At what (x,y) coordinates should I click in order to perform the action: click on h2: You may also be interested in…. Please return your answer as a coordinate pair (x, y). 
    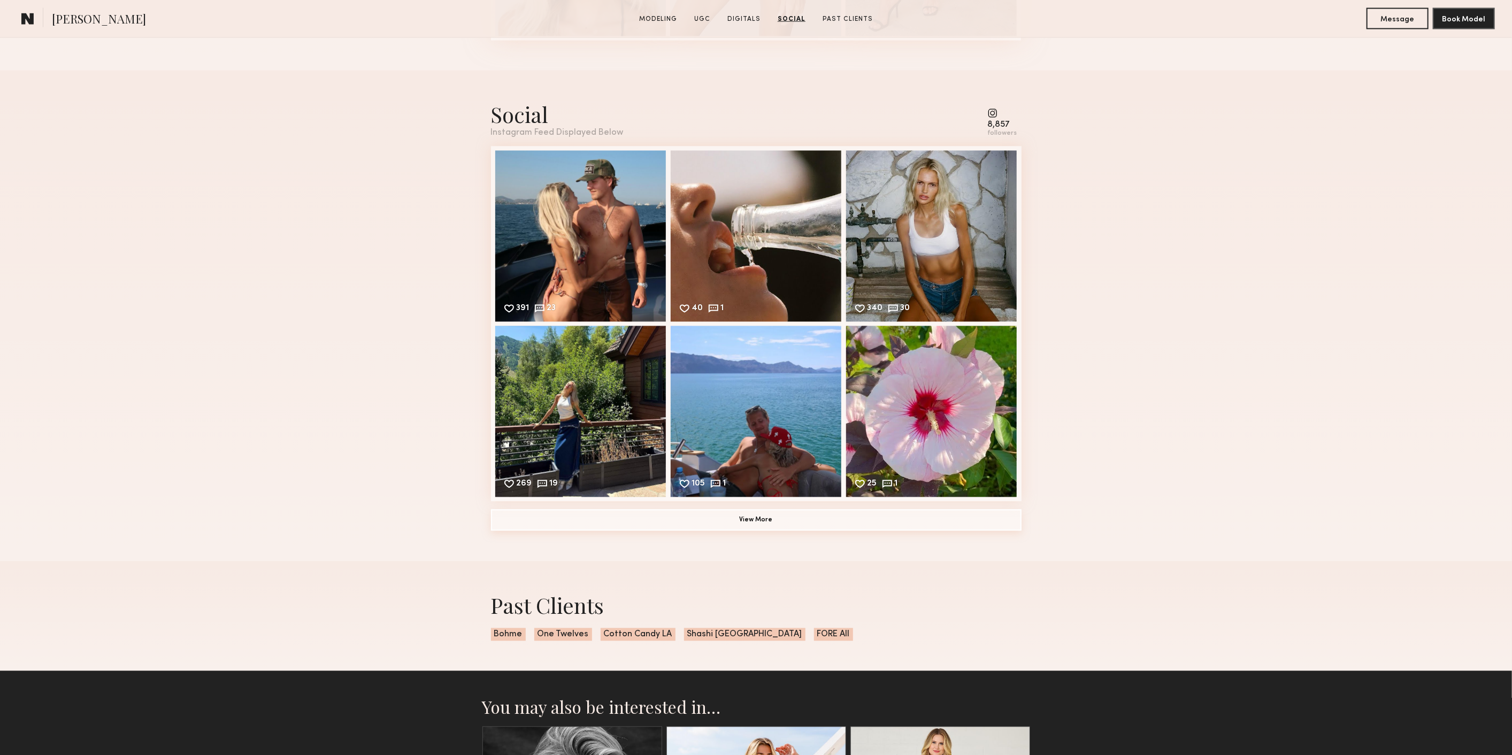
    Looking at the image, I should click on (756, 707).